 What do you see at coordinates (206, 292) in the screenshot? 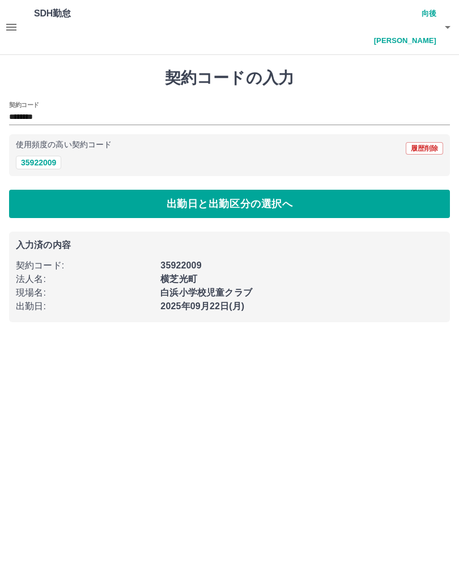
I see `b: 白浜小学校児童クラブ` at bounding box center [206, 292].